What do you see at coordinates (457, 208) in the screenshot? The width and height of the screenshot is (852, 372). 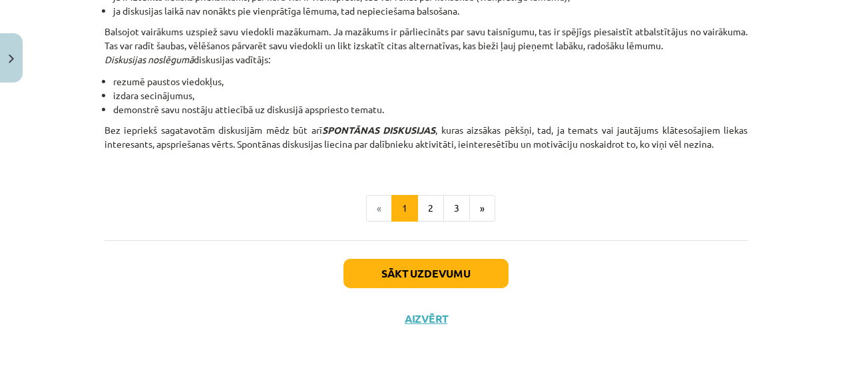 I see `button: 3` at bounding box center [457, 208].